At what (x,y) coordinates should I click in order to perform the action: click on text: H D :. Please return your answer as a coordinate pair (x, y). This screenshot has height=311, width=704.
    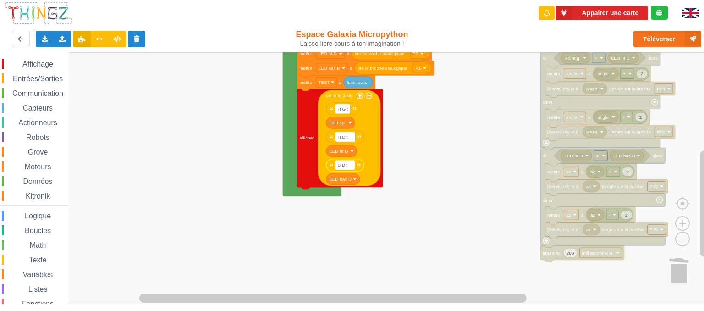
    Looking at the image, I should click on (343, 137).